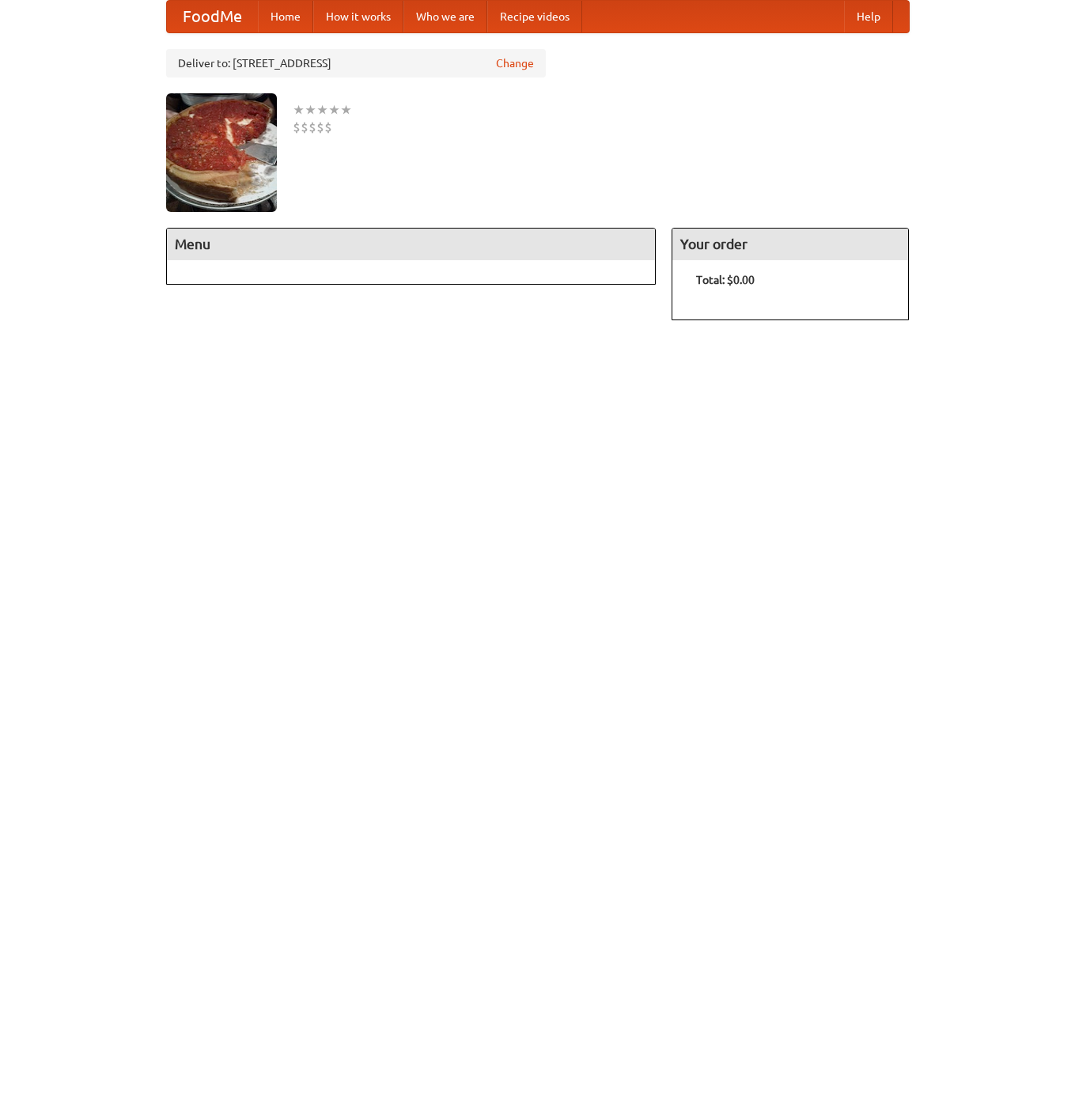  Describe the element at coordinates (411, 244) in the screenshot. I see `h4: Menu` at that location.